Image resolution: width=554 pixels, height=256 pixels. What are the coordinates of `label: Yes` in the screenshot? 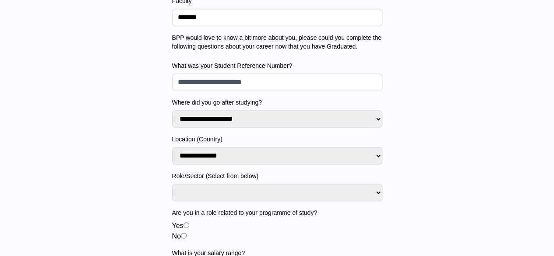 It's located at (178, 226).